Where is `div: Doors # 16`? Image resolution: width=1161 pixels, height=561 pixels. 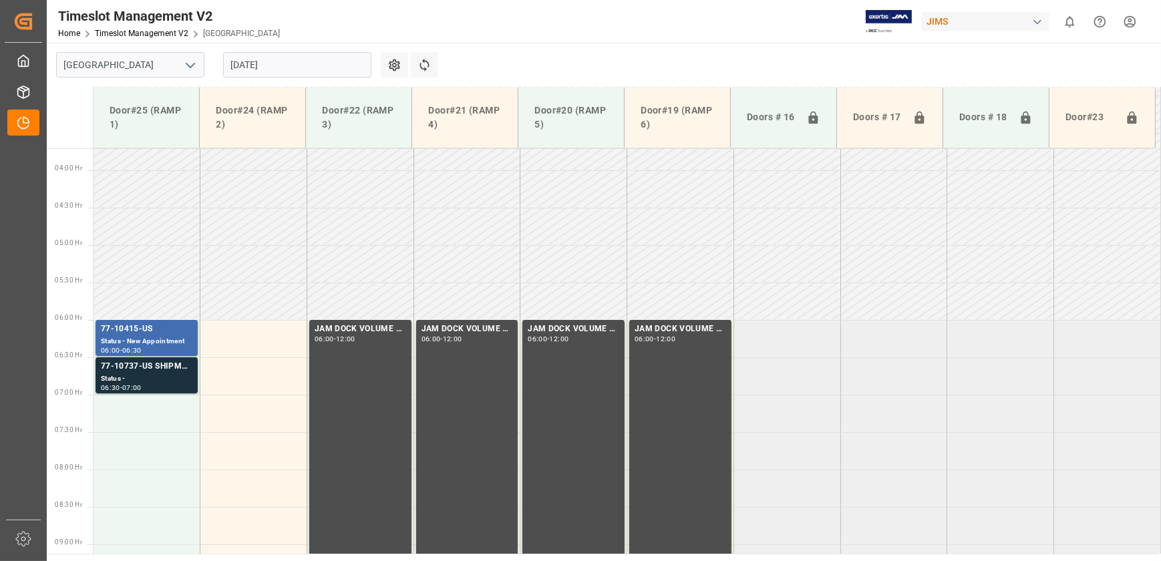 div: Doors # 16 is located at coordinates (771, 118).